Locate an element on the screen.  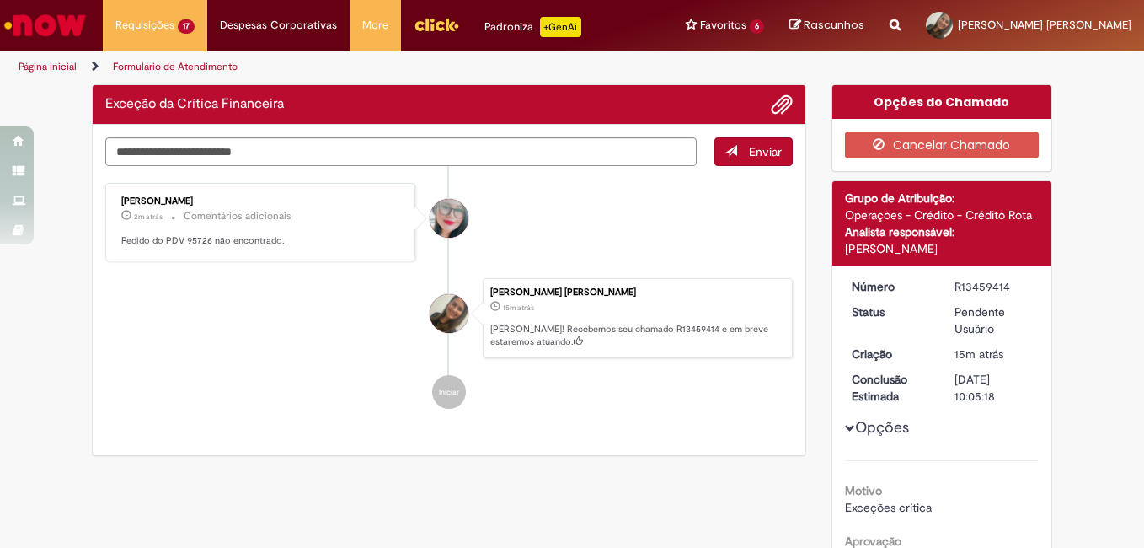
li: Francielle Muniz Alexandre is located at coordinates (449, 319).